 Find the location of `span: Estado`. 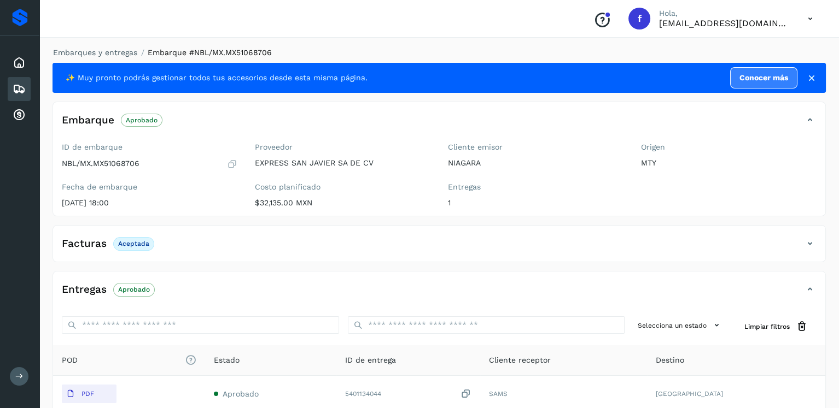

span: Estado is located at coordinates (226, 360).